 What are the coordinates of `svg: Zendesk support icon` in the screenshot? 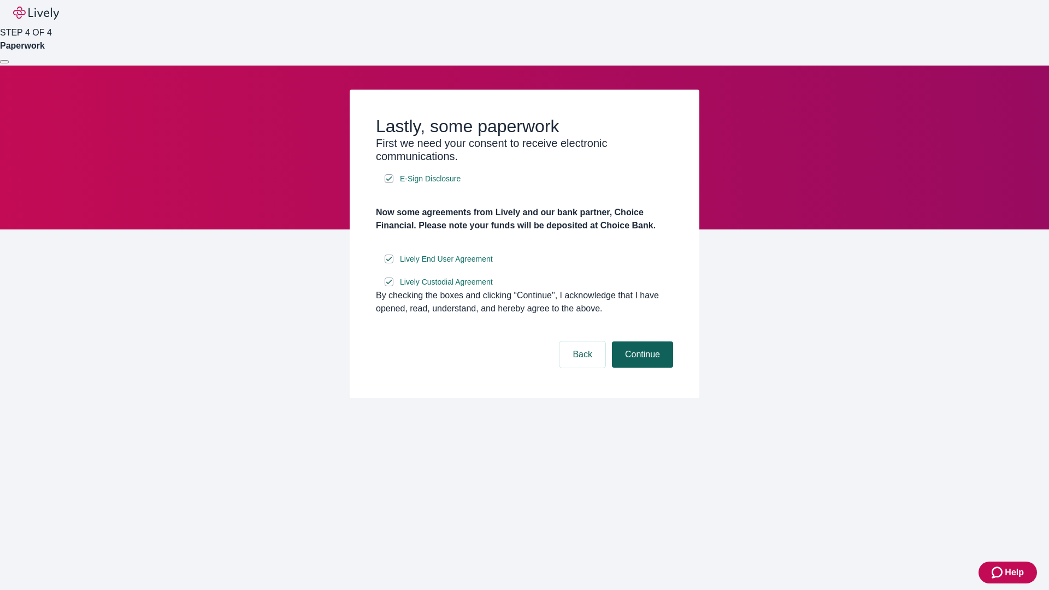 It's located at (999, 573).